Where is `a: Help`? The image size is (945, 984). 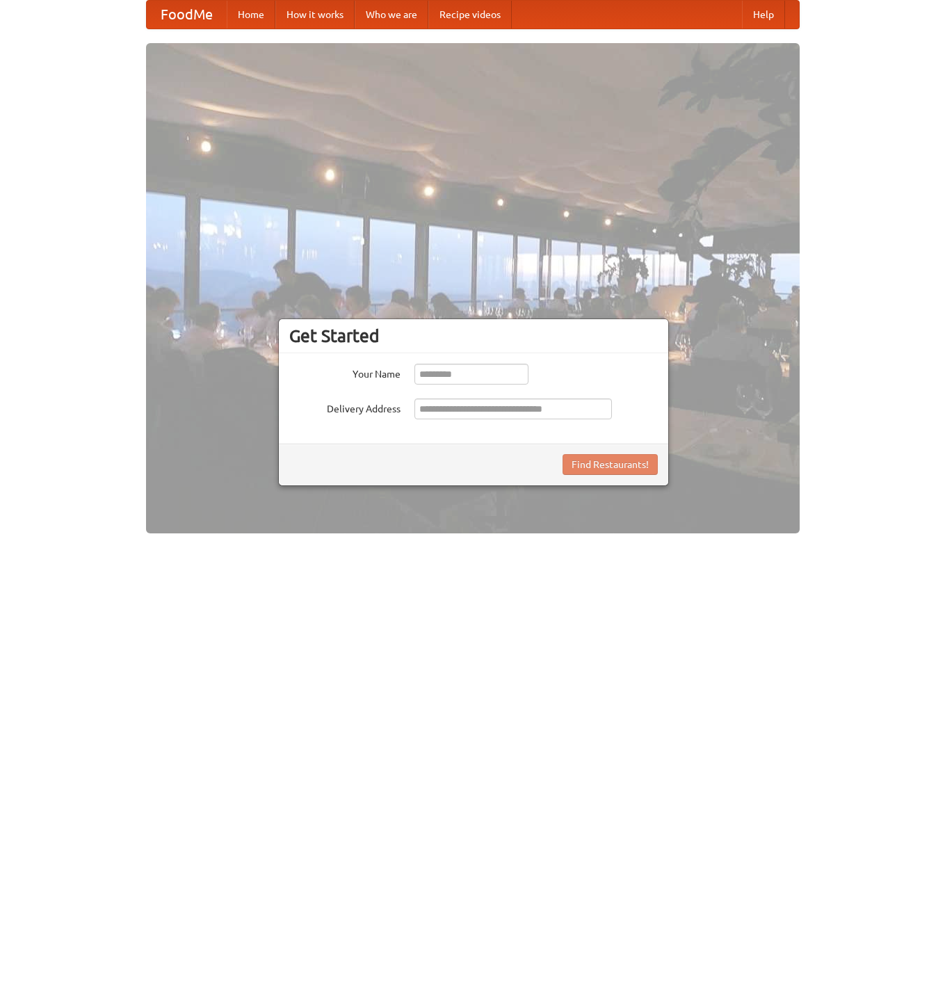
a: Help is located at coordinates (763, 15).